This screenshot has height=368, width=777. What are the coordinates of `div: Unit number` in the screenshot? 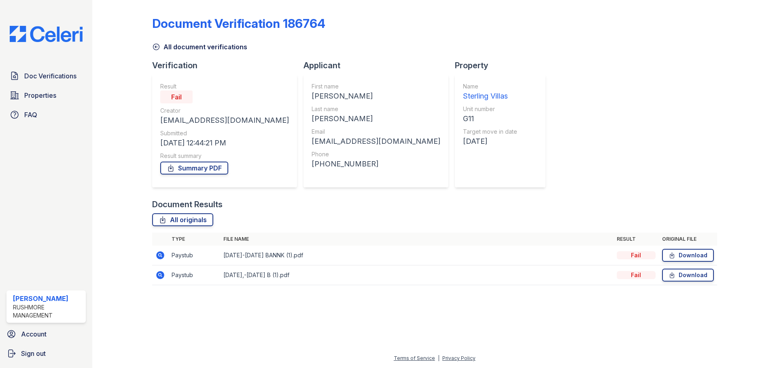 It's located at (490, 109).